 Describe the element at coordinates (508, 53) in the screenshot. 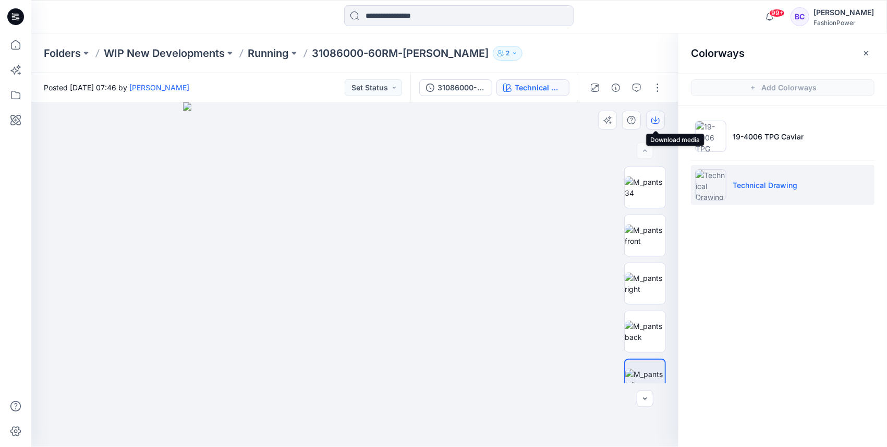

I see `button: 2` at that location.